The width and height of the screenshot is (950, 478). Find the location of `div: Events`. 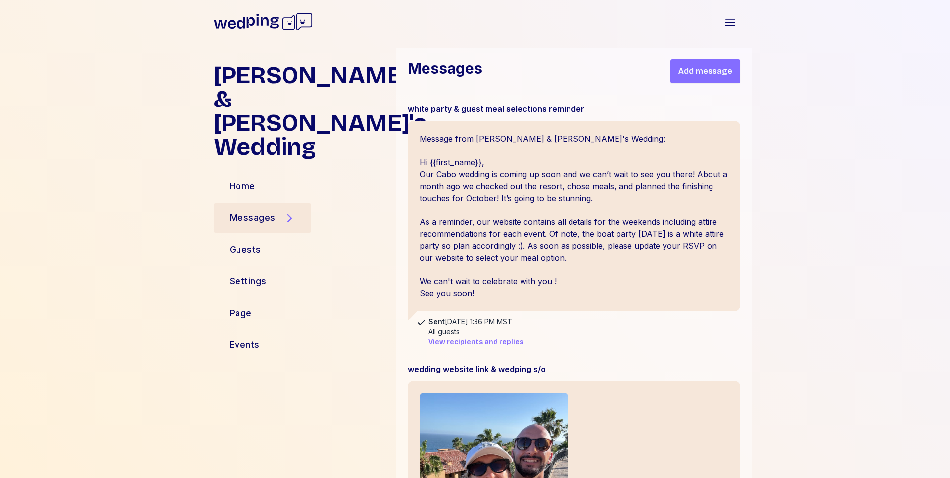

div: Events is located at coordinates (244, 344).